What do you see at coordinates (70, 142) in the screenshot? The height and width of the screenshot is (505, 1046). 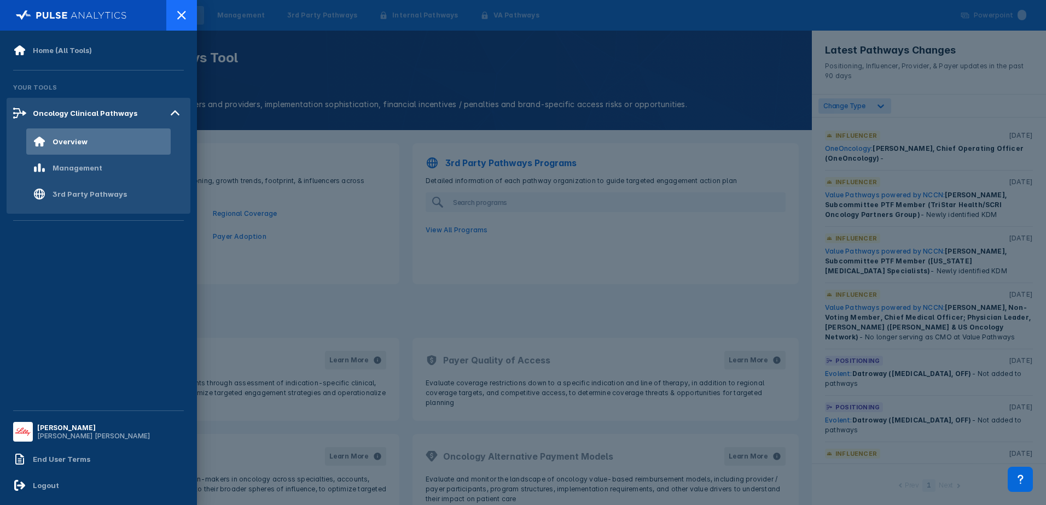 I see `div: Overview` at bounding box center [70, 142].